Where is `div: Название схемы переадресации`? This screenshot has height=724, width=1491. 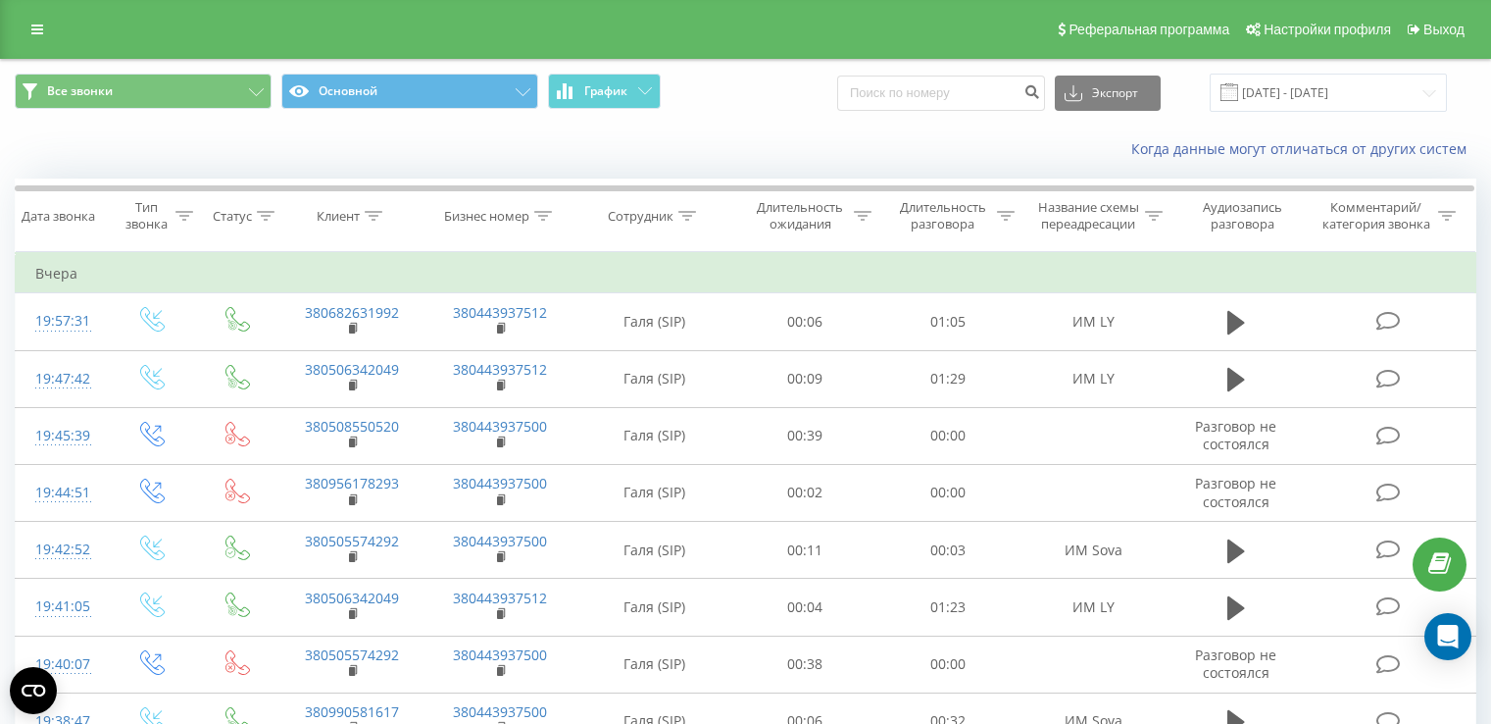 div: Название схемы переадресации is located at coordinates (1088, 216).